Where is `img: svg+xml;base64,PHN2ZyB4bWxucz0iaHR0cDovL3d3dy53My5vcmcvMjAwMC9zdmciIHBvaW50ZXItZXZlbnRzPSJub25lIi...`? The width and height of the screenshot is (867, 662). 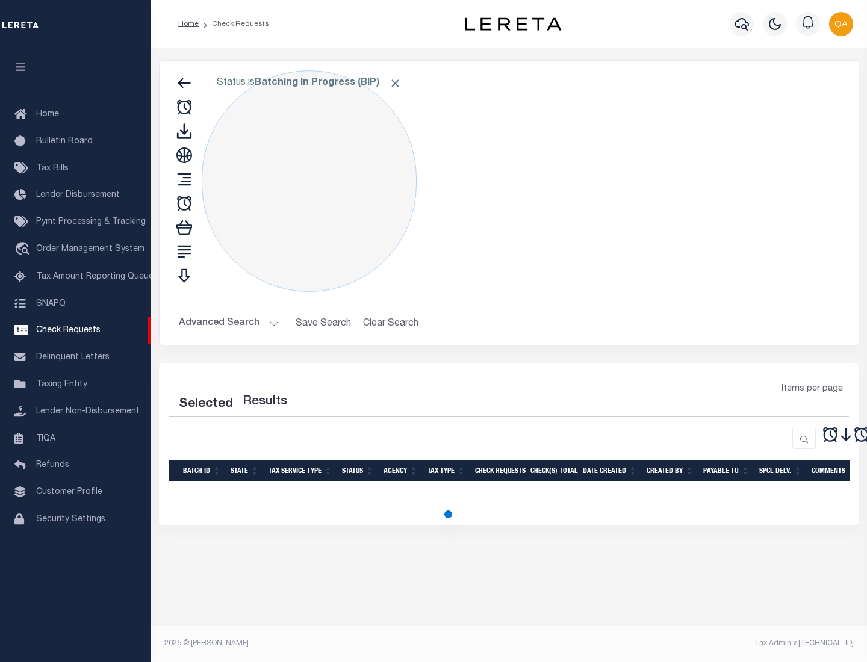
img: svg+xml;base64,PHN2ZyB4bWxucz0iaHR0cDovL3d3dy53My5vcmcvMjAwMC9zdmciIHBvaW50ZXItZXZlbnRzPSJub25lIi... is located at coordinates (841, 24).